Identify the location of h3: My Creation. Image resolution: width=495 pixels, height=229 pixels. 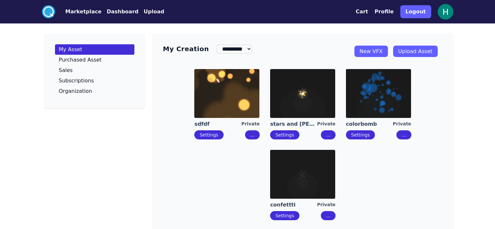
(186, 49).